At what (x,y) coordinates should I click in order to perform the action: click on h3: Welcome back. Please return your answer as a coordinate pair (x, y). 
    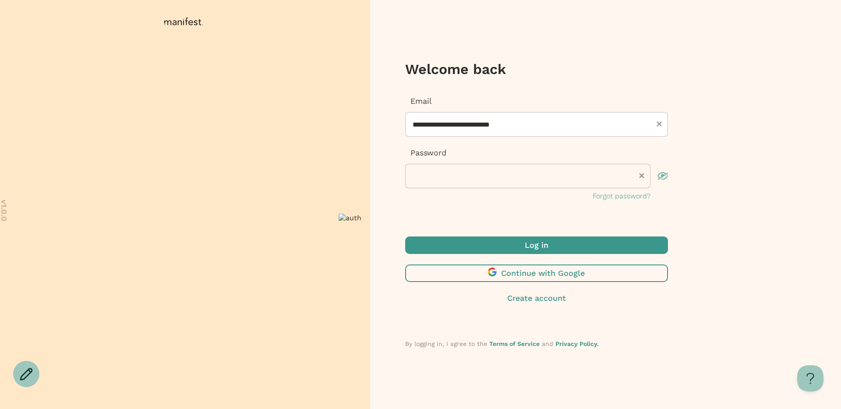
    Looking at the image, I should click on (537, 69).